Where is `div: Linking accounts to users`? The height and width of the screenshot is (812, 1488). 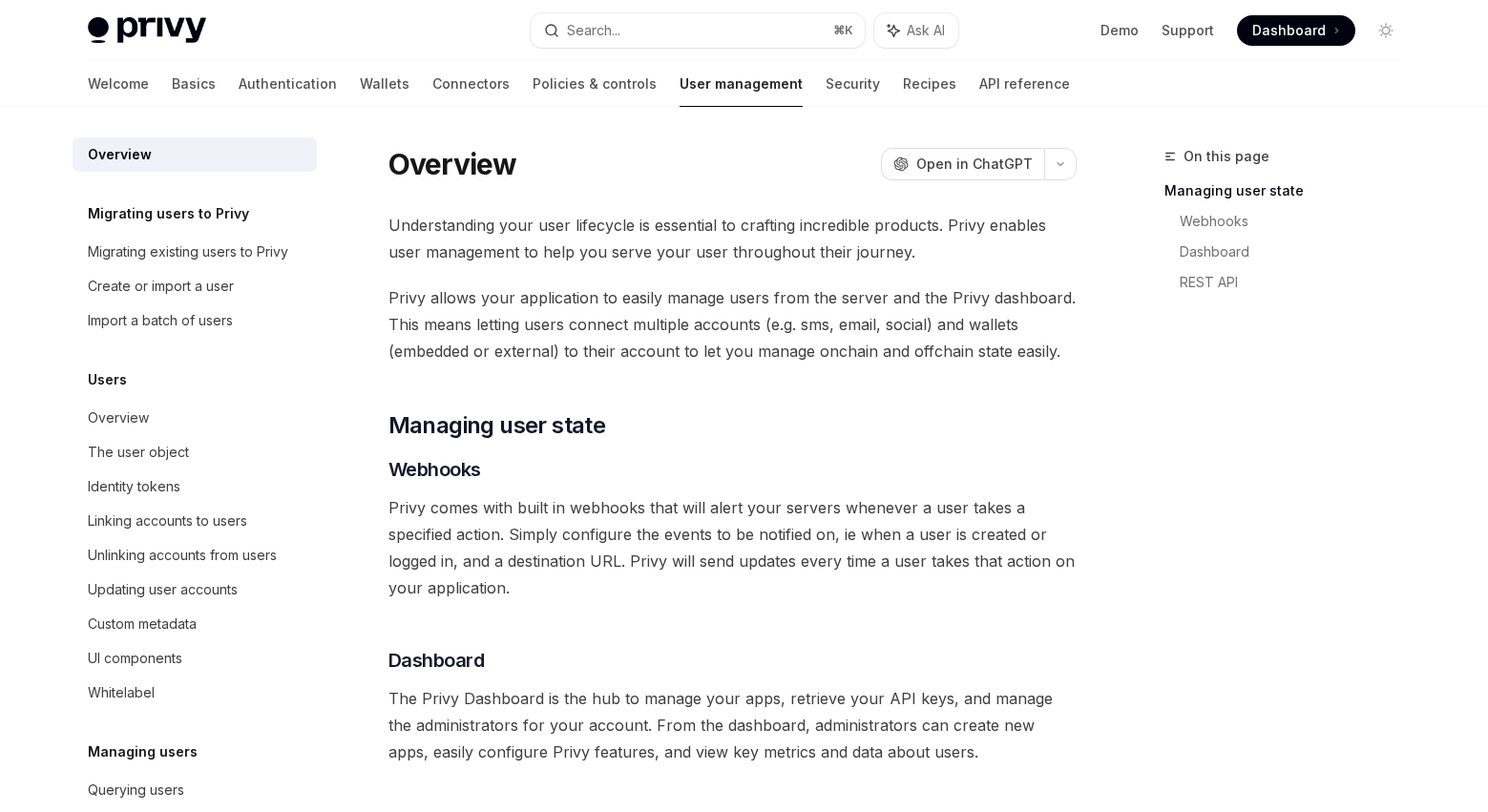 div: Linking accounts to users is located at coordinates (167, 521).